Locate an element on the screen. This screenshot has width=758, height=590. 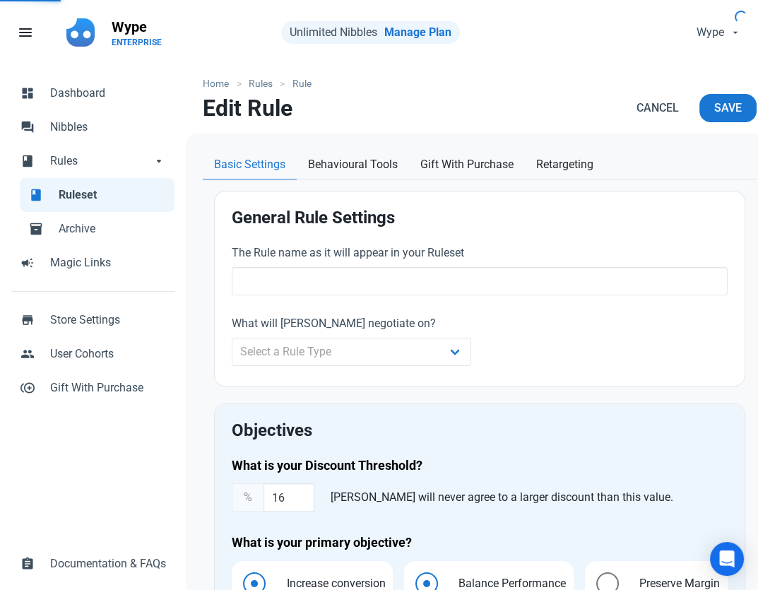
a: Home is located at coordinates (219, 83).